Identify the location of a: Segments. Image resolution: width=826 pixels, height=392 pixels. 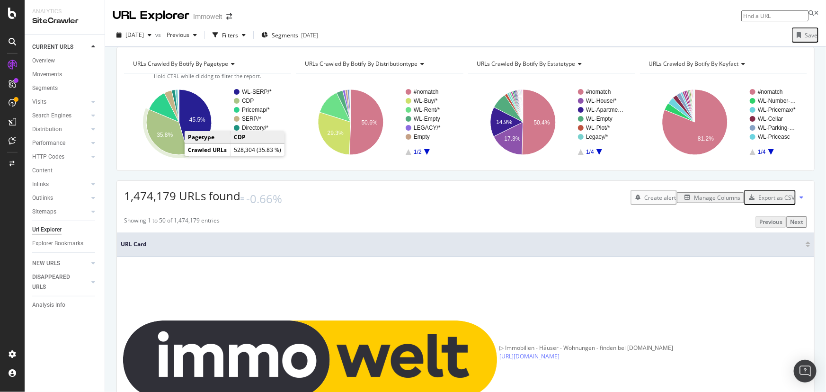
(65, 88).